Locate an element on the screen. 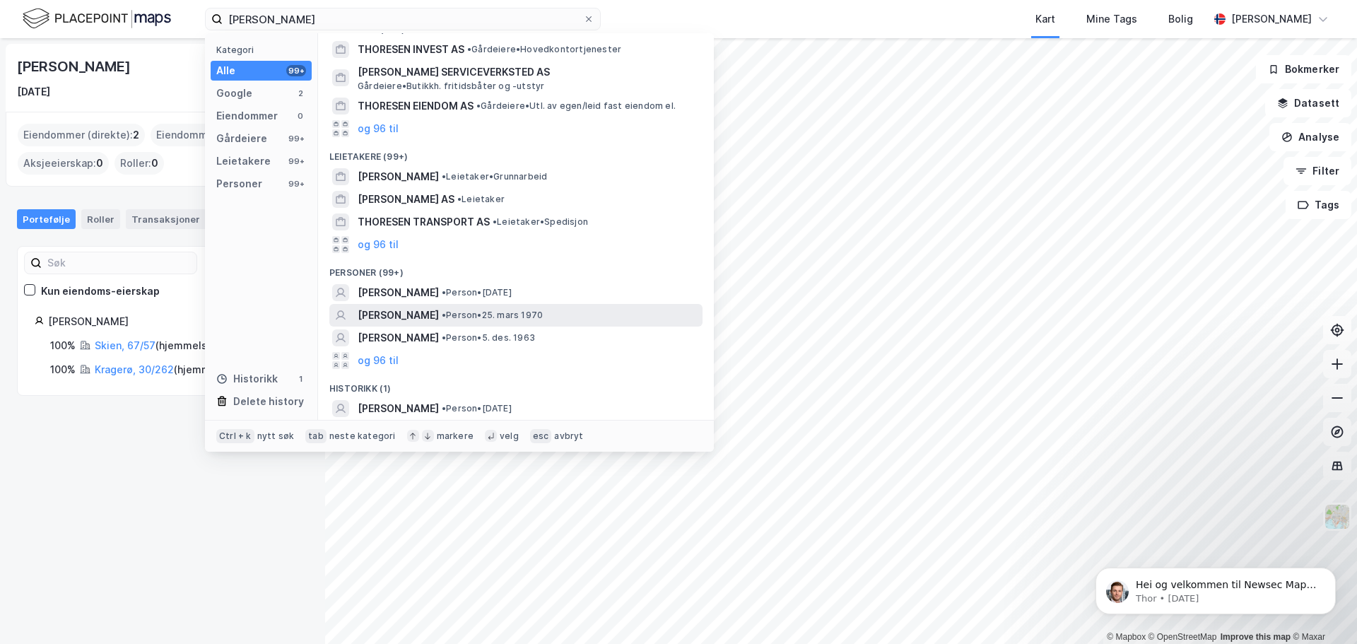  div: 4 is located at coordinates (210, 219).